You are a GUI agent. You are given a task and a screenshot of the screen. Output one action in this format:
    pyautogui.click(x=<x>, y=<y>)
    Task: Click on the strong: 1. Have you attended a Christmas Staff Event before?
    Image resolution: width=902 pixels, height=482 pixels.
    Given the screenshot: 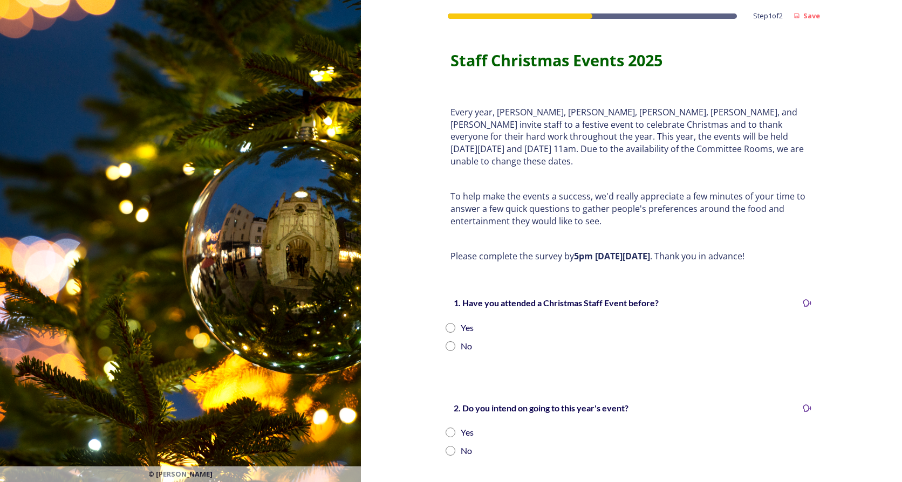 What is the action you would take?
    pyautogui.click(x=556, y=302)
    